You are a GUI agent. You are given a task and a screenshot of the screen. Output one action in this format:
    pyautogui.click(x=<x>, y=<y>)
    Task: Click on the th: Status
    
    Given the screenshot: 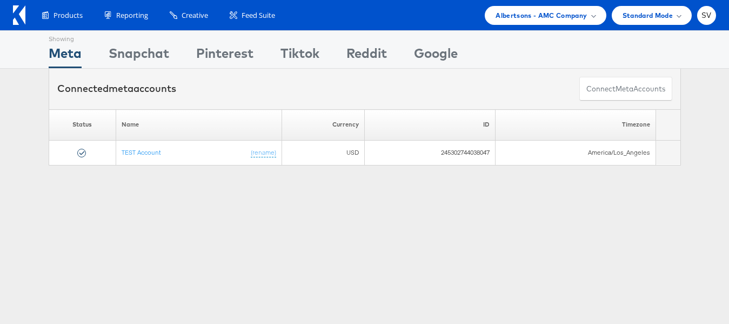 What is the action you would take?
    pyautogui.click(x=82, y=124)
    